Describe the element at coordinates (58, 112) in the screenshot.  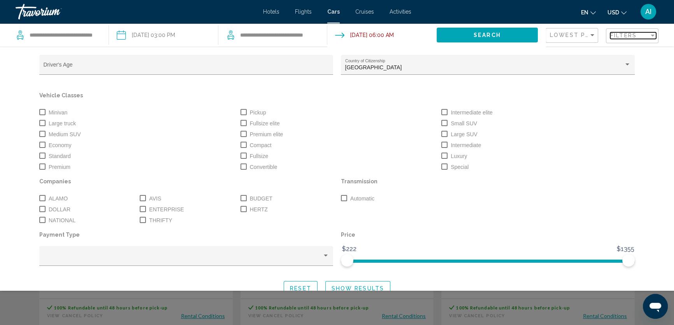
I see `span: Minivan` at that location.